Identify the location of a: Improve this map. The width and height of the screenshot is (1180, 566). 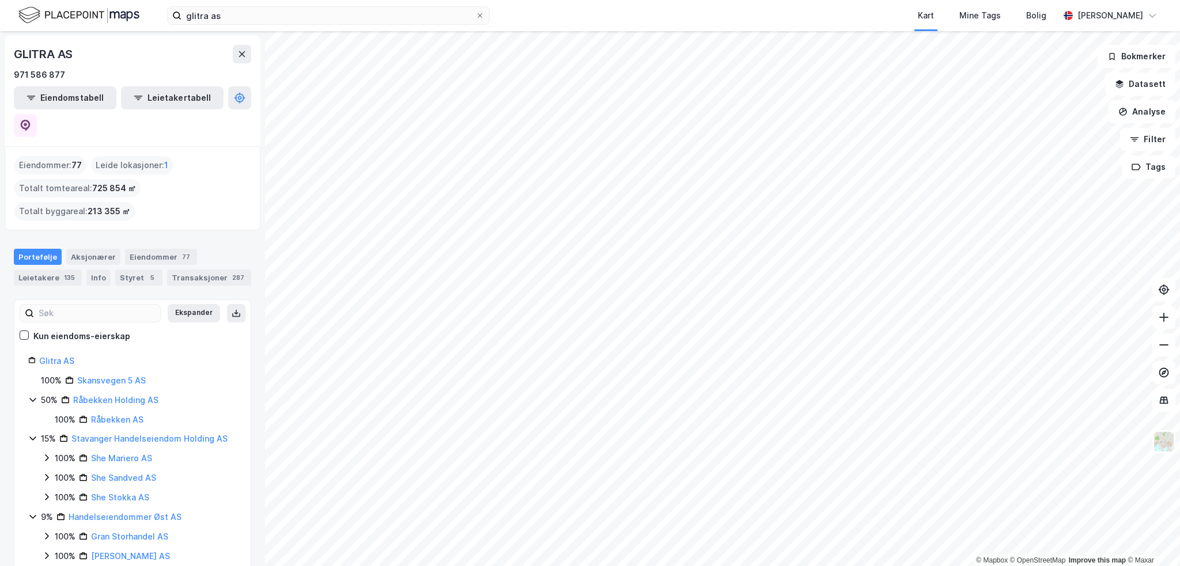
(1097, 561).